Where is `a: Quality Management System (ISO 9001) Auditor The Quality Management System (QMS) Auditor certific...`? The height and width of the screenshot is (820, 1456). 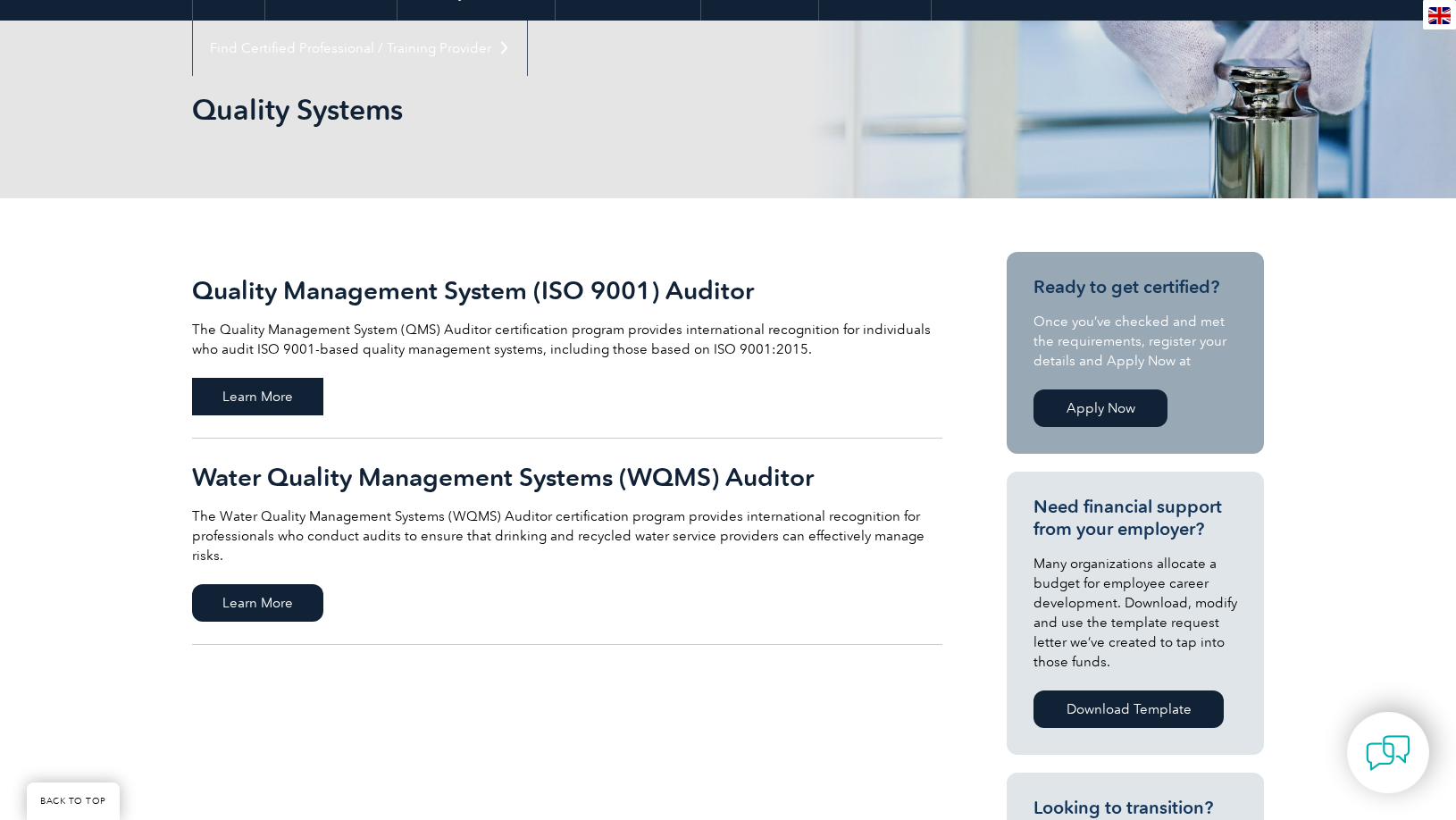
a: Quality Management System (ISO 9001) Auditor The Quality Management System (QMS) Auditor certific... is located at coordinates (567, 345).